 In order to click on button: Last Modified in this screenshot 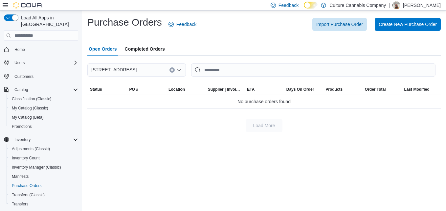, I will do `click(421, 89)`.